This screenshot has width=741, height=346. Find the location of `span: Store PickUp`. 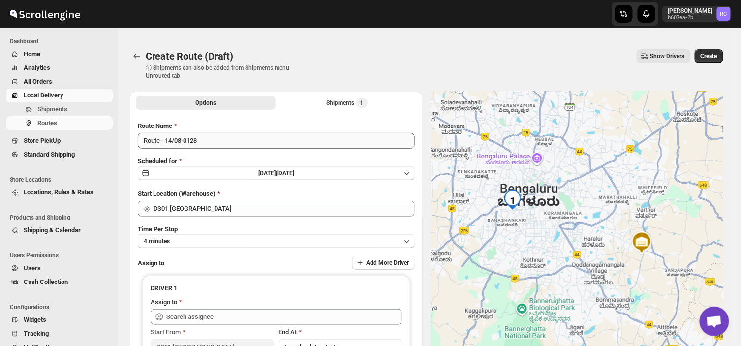

span: Store PickUp is located at coordinates (42, 140).